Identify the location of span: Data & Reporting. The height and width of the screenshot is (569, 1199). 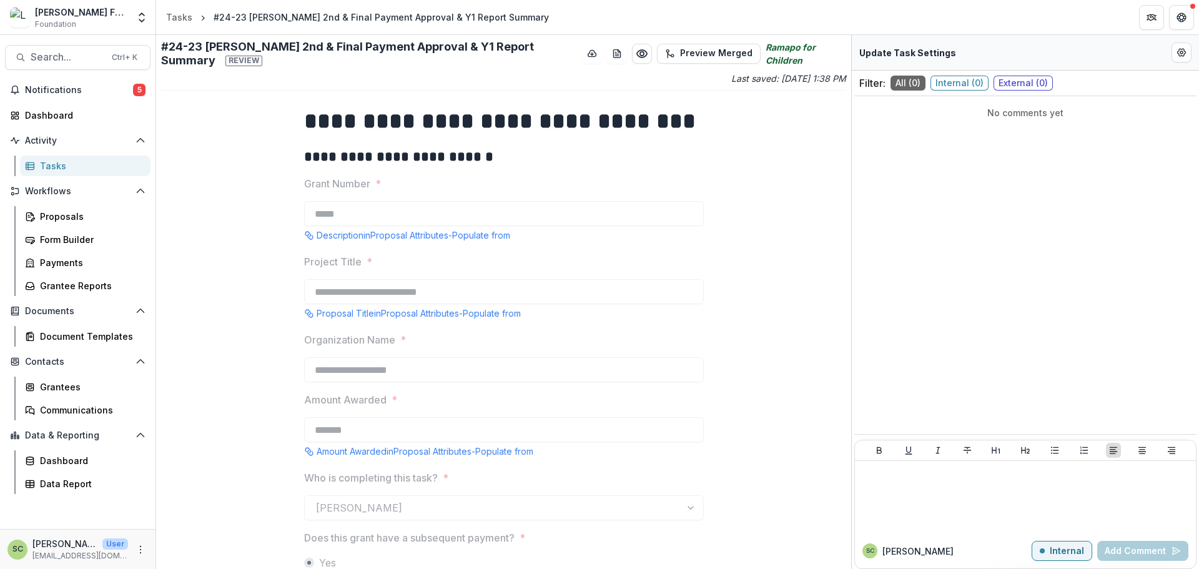
(77, 435).